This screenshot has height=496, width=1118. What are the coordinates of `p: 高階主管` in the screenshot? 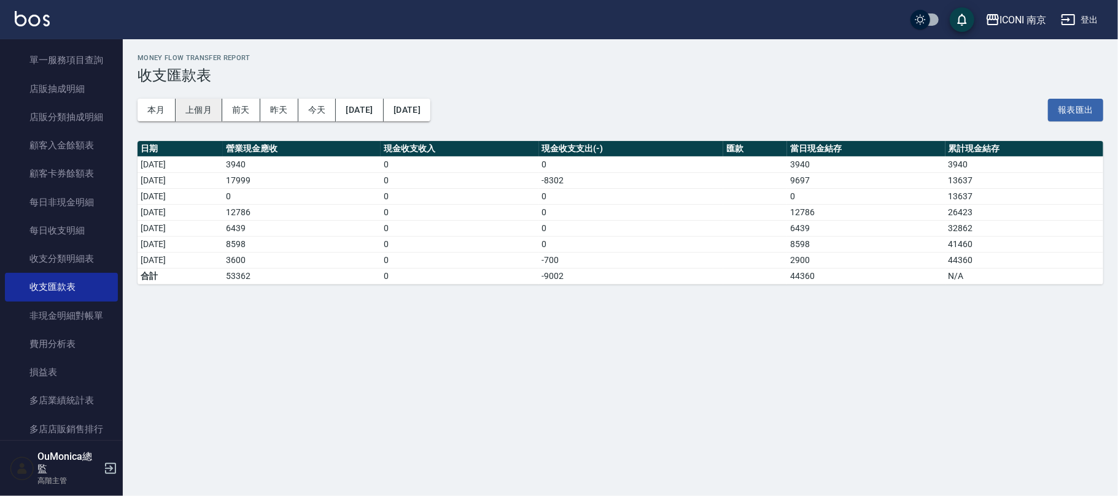 It's located at (69, 481).